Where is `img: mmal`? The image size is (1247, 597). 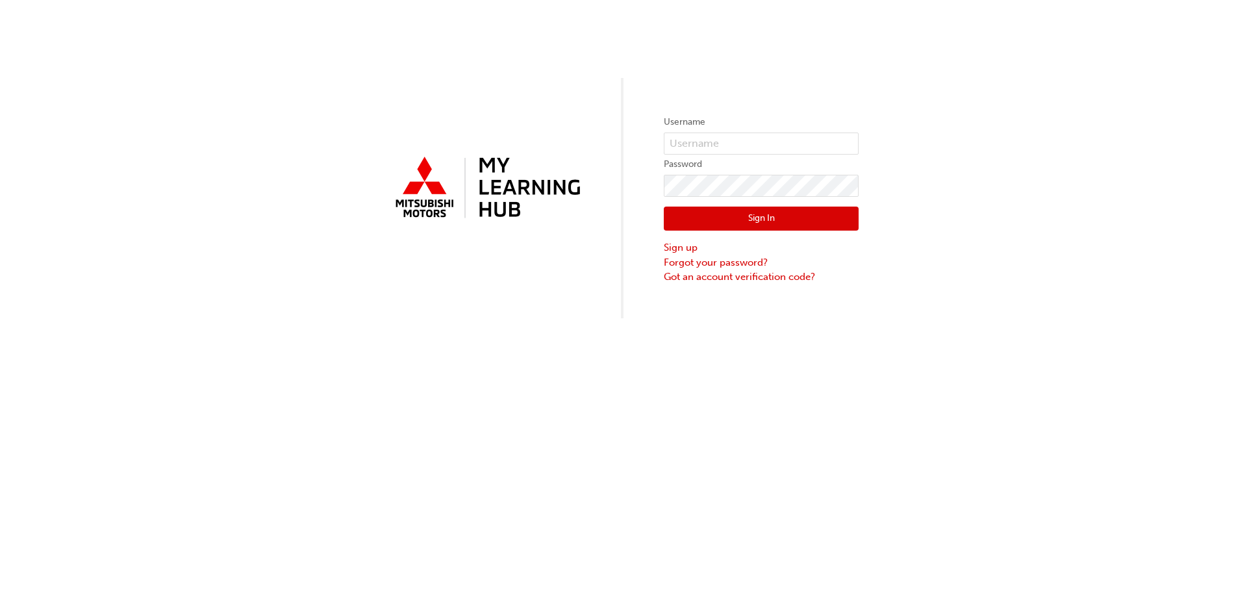 img: mmal is located at coordinates (486, 188).